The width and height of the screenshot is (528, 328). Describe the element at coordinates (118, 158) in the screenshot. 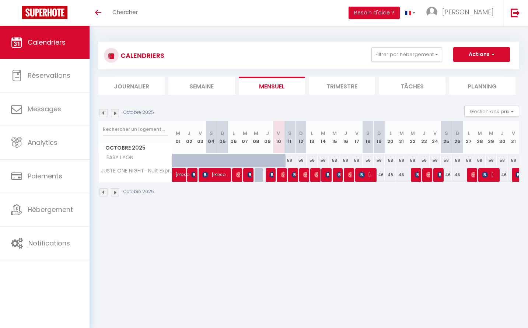

I see `span: EASY LYON` at that location.